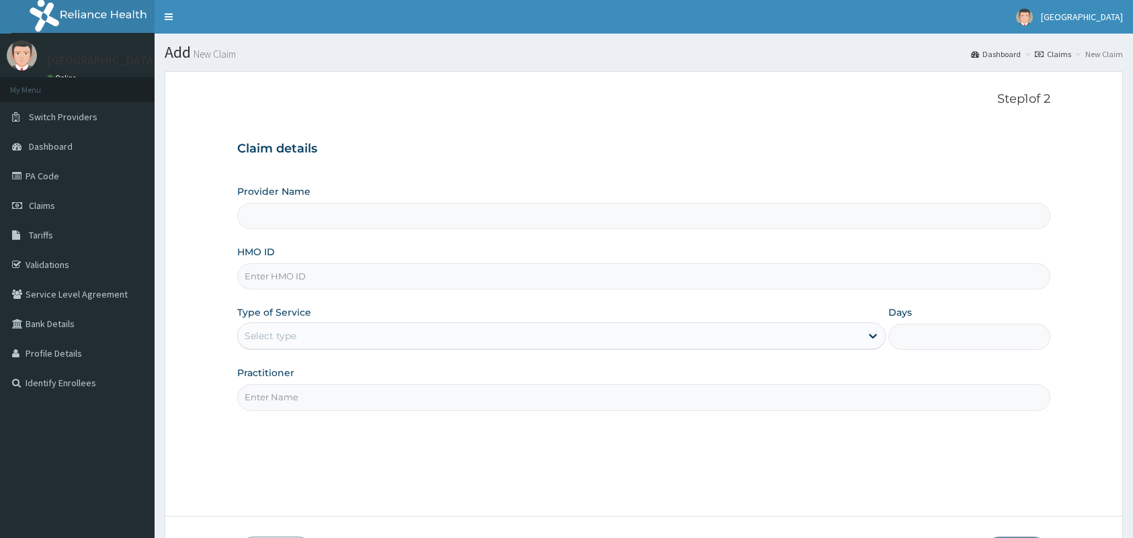 This screenshot has width=1133, height=538. What do you see at coordinates (900, 313) in the screenshot?
I see `label: Days` at bounding box center [900, 313].